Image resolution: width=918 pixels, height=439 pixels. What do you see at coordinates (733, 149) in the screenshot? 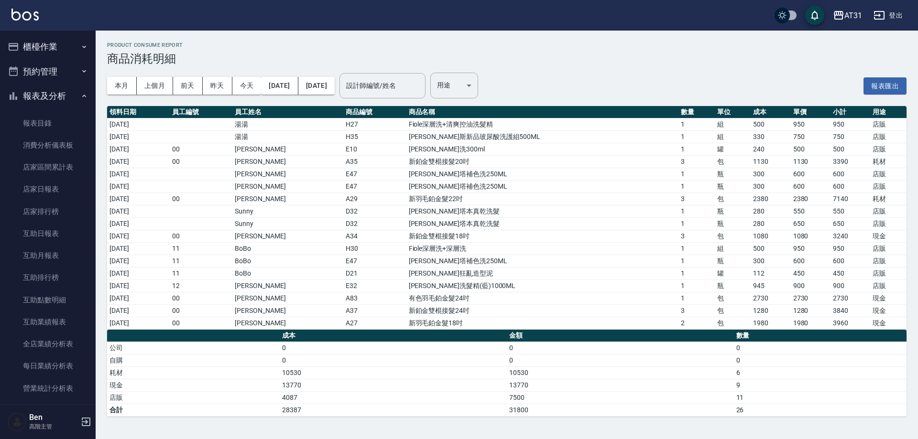
I see `td: 罐` at bounding box center [733, 149].